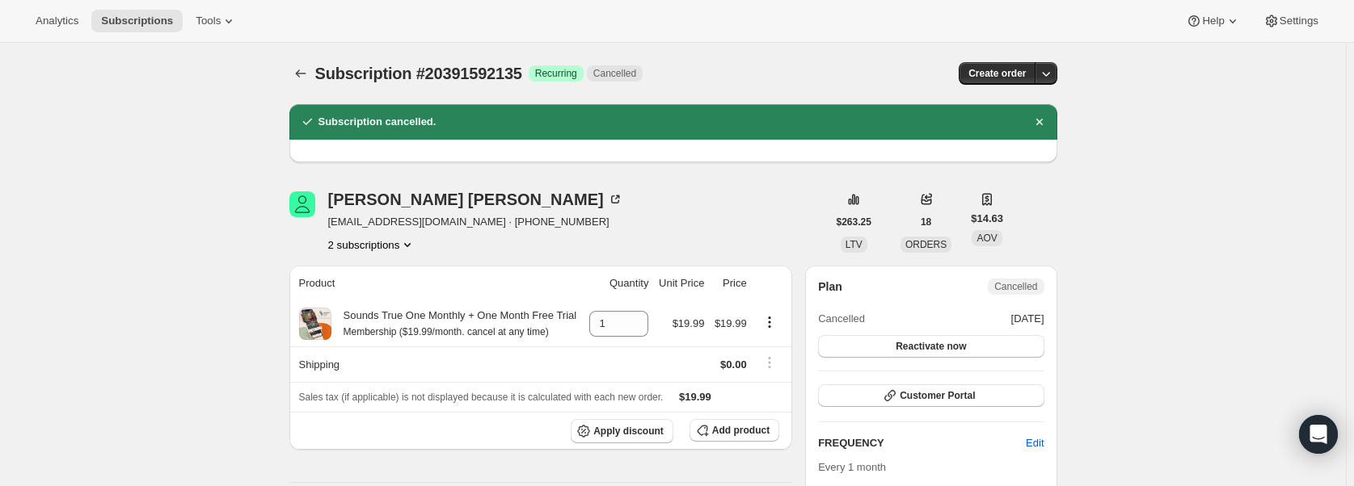 The height and width of the screenshot is (486, 1354). I want to click on span: Every 1 month, so click(852, 467).